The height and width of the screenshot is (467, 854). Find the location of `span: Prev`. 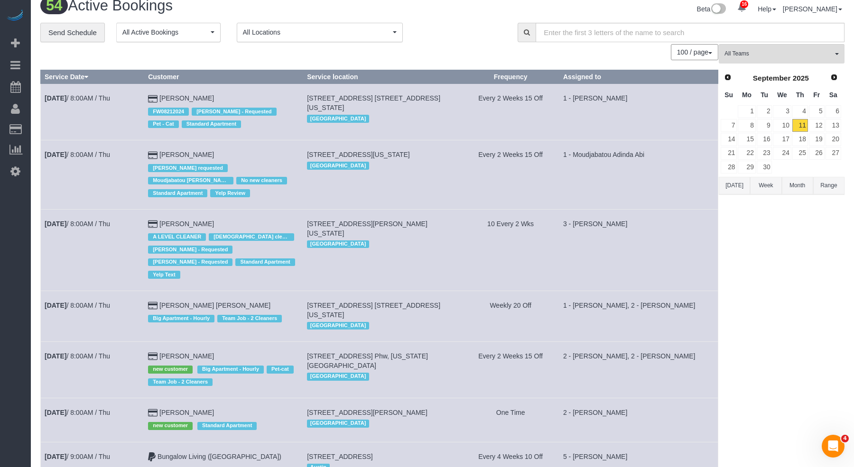

span: Prev is located at coordinates (728, 77).